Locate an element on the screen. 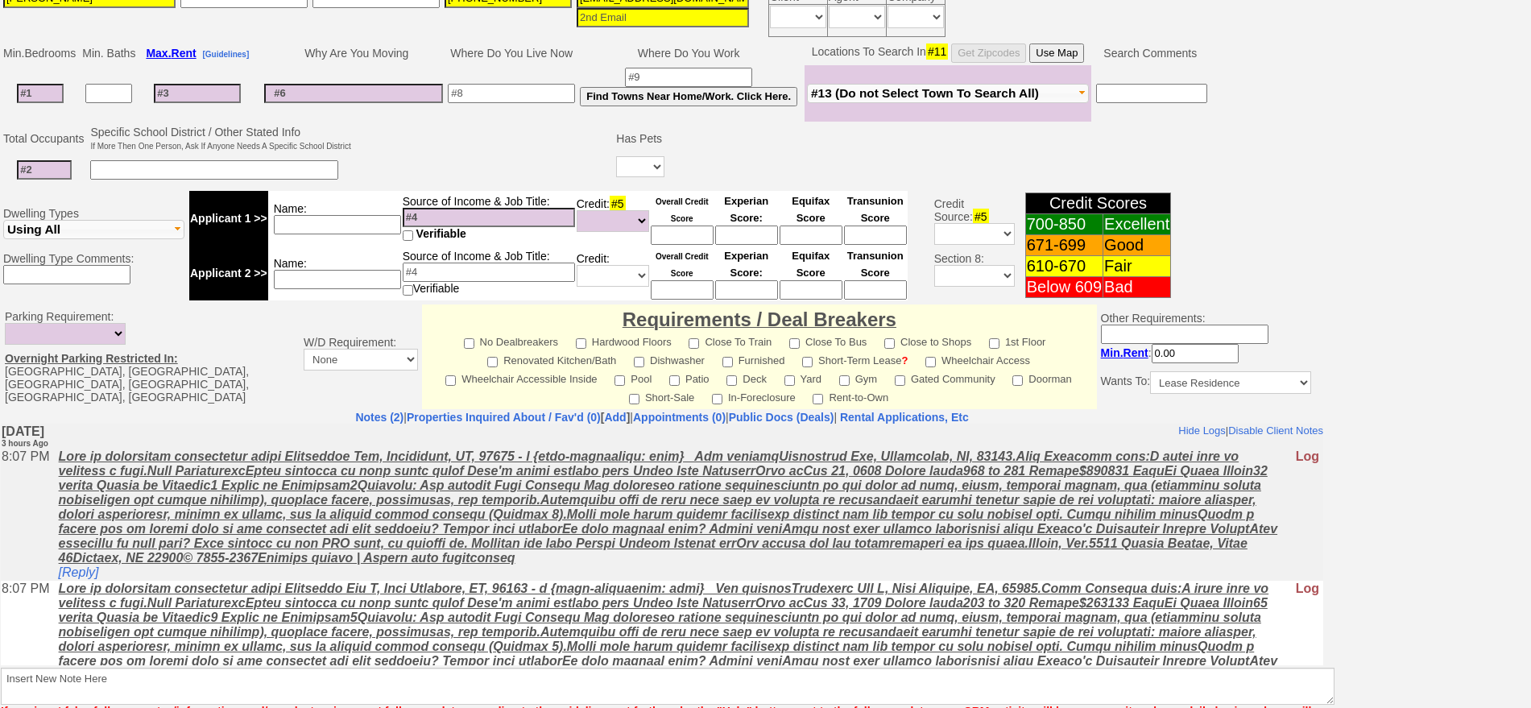 The height and width of the screenshot is (708, 1531). b: Max. is located at coordinates (171, 53).